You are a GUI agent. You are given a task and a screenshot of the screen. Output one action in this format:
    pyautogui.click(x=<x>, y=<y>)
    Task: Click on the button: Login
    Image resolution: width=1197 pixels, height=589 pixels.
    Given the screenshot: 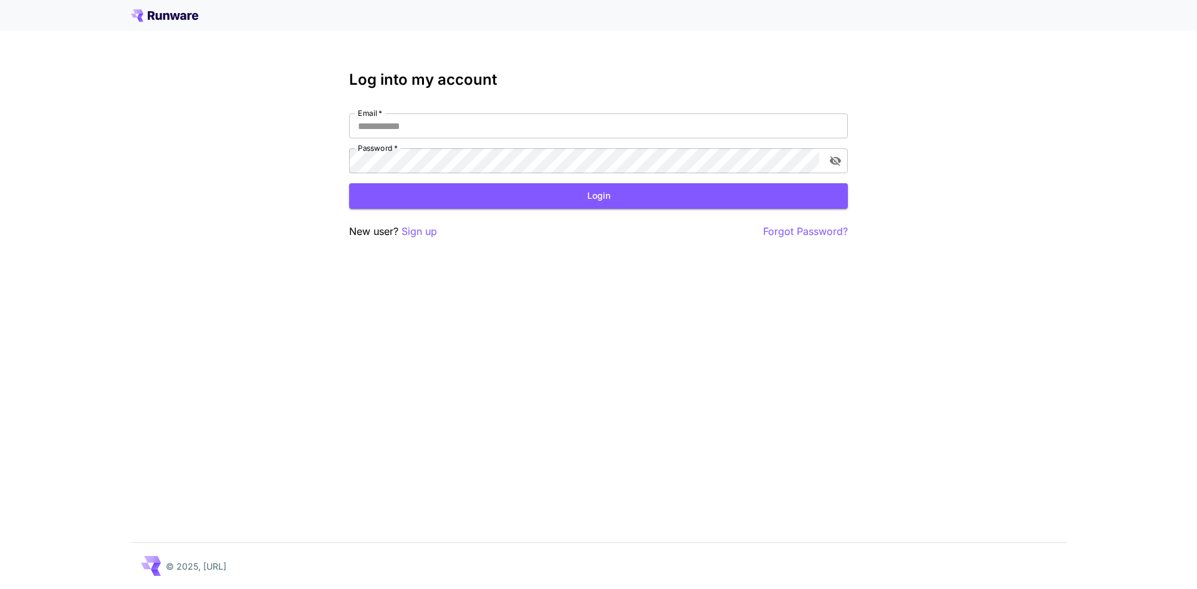 What is the action you would take?
    pyautogui.click(x=598, y=196)
    